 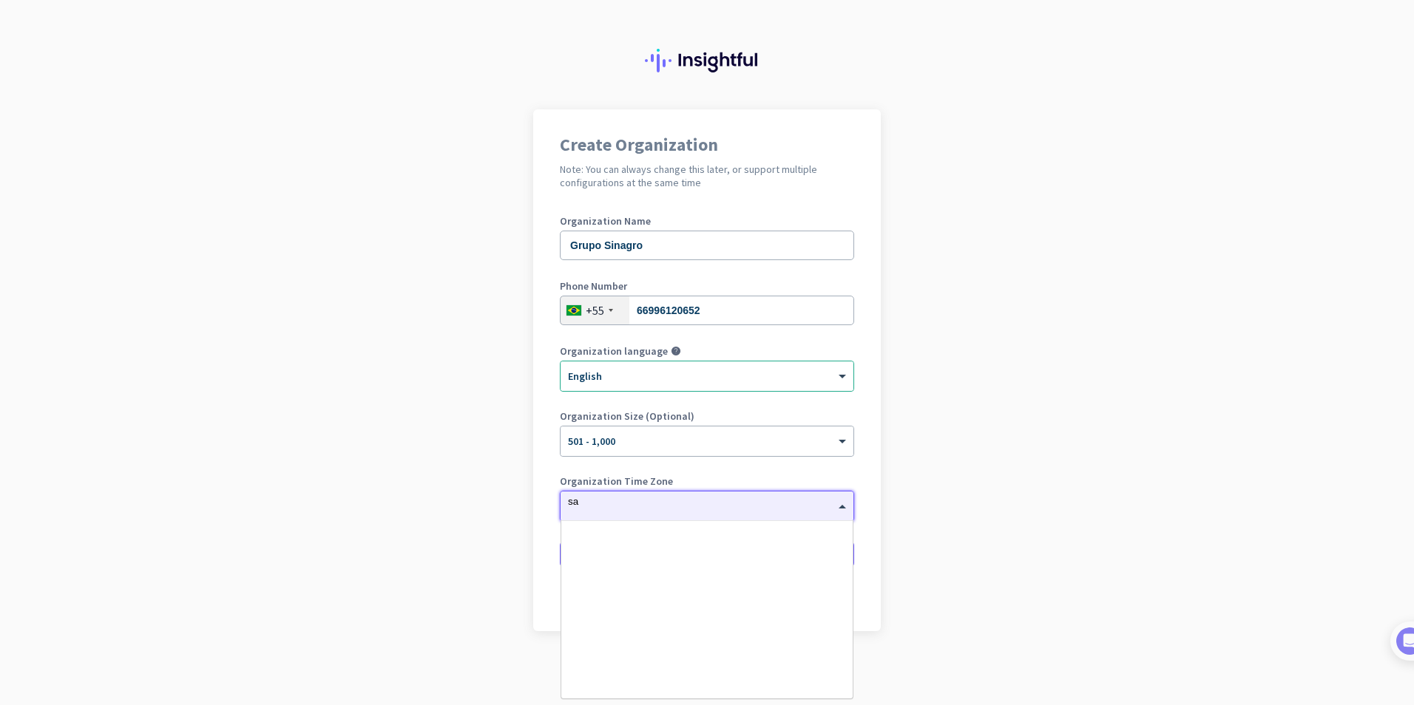 I want to click on i: help, so click(x=676, y=351).